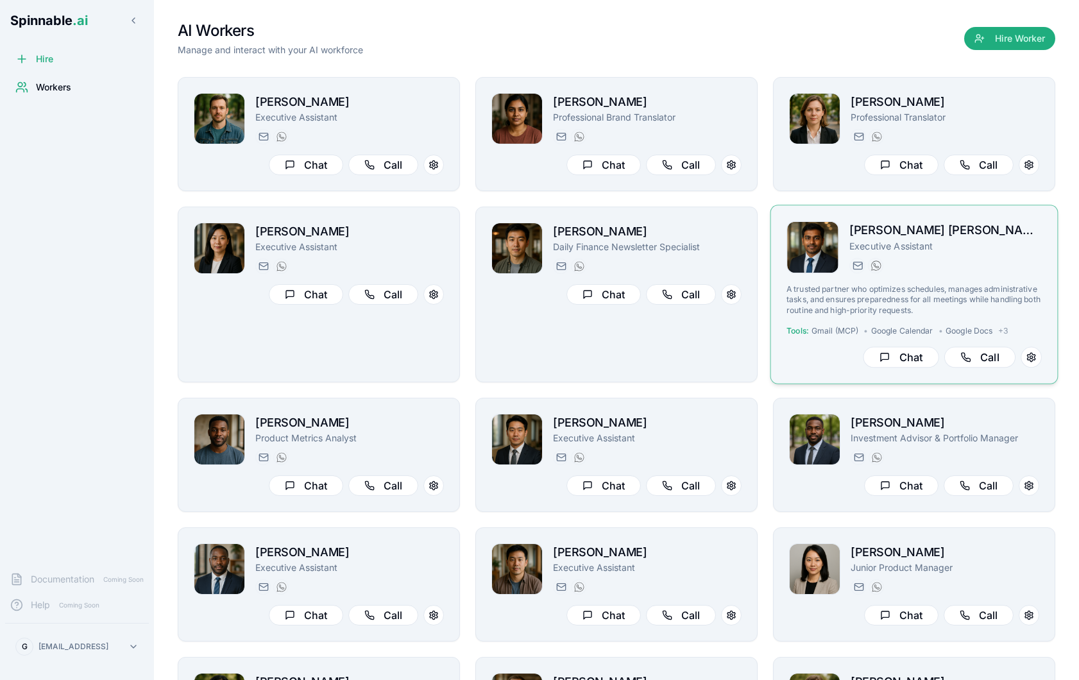 The width and height of the screenshot is (1079, 680). Describe the element at coordinates (62, 579) in the screenshot. I see `span: Documentation` at that location.